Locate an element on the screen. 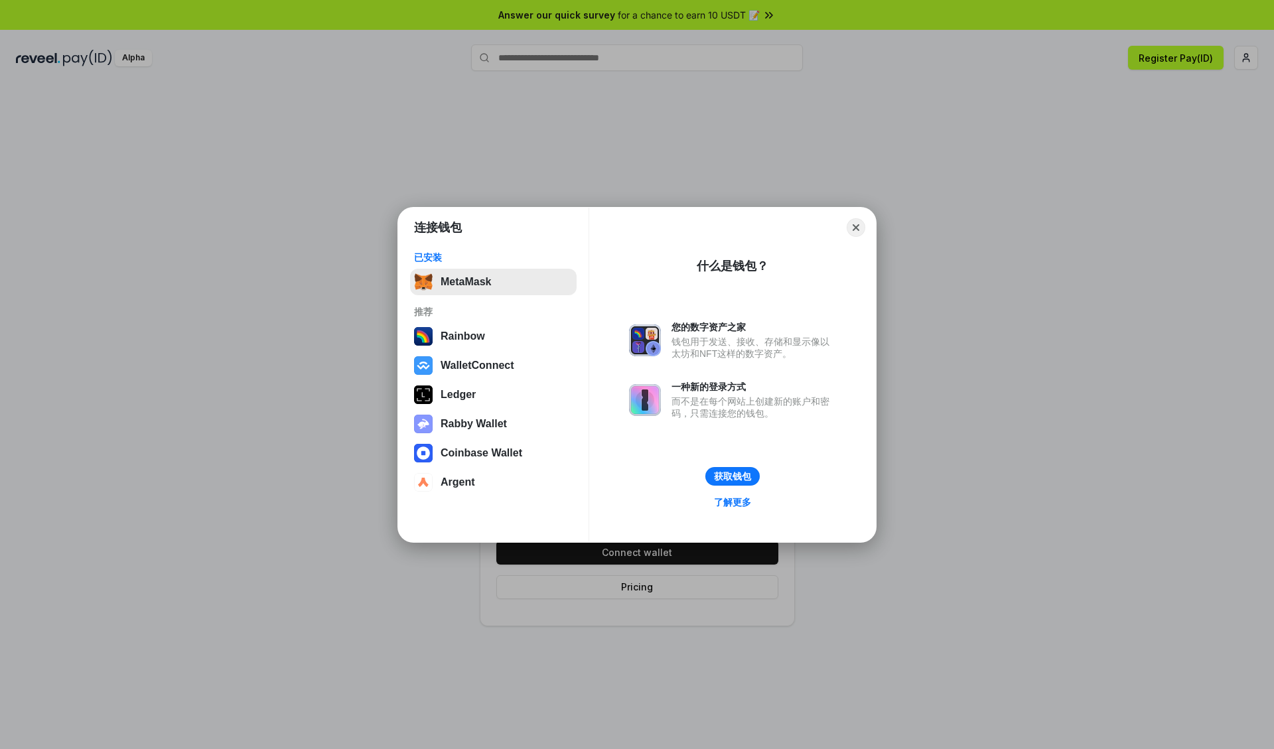  div: Rabby Wallet is located at coordinates (474, 424).